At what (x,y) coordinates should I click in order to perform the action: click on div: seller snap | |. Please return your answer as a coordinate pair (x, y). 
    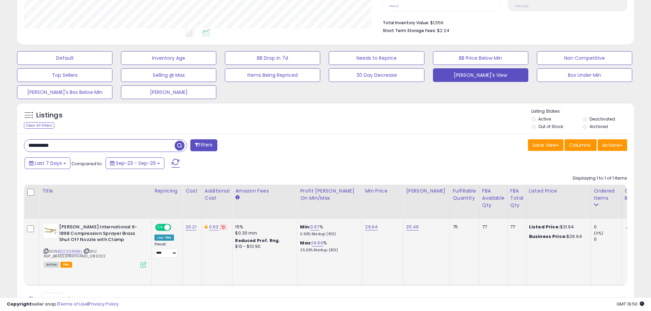
    Looking at the image, I should click on (63, 304).